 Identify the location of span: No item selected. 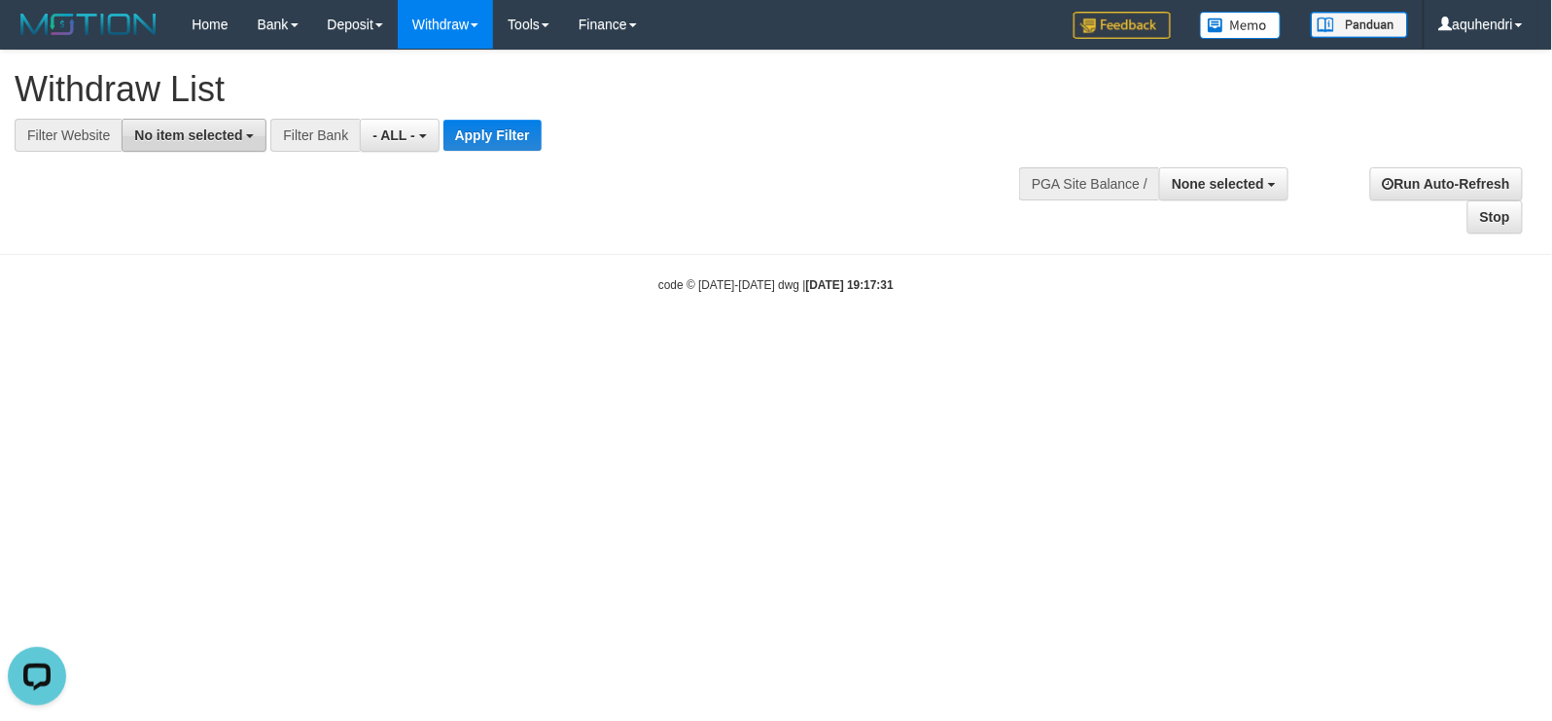
(188, 135).